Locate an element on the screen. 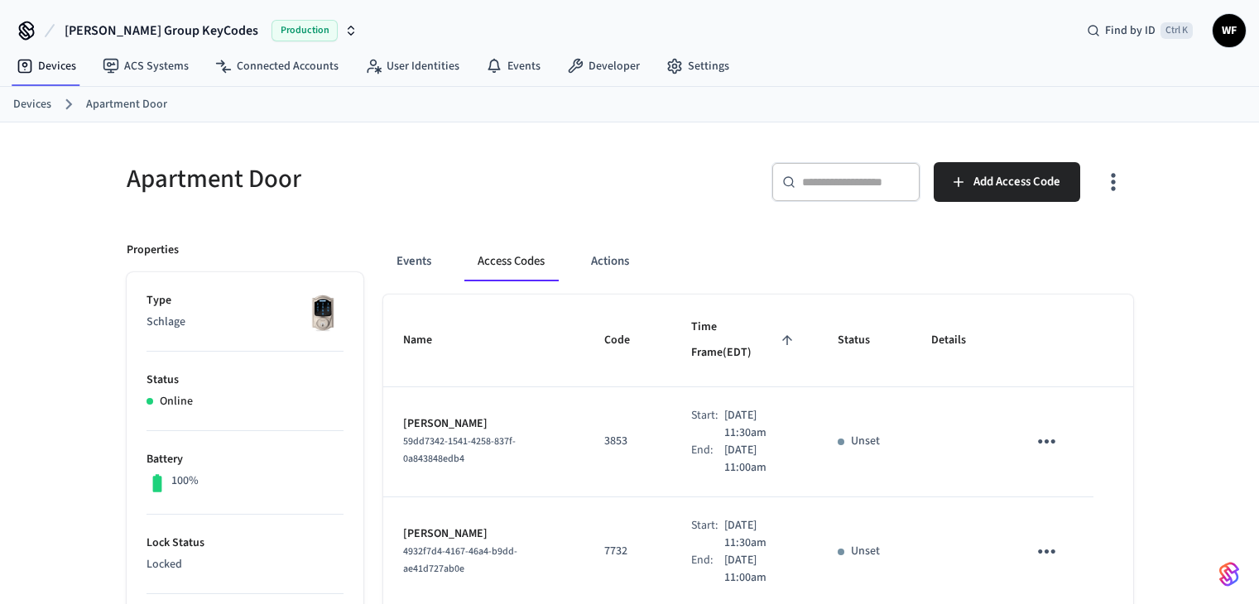  p: 100% is located at coordinates (185, 481).